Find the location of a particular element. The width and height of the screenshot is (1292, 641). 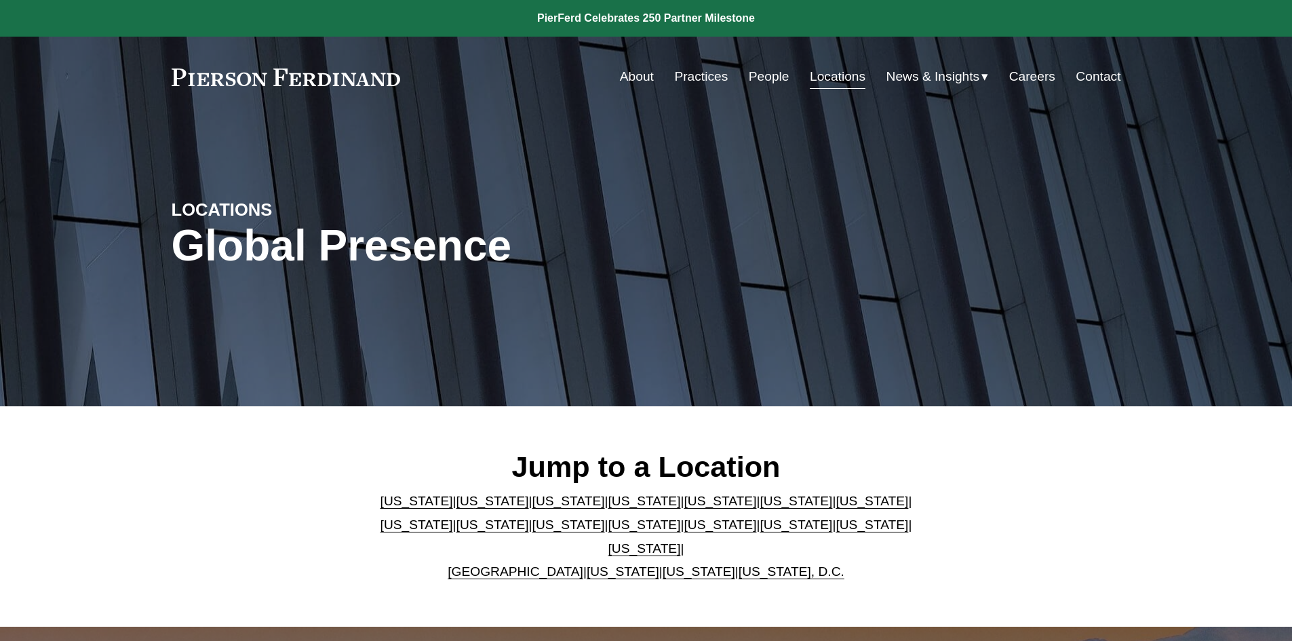

a: Careers is located at coordinates (1033, 77).